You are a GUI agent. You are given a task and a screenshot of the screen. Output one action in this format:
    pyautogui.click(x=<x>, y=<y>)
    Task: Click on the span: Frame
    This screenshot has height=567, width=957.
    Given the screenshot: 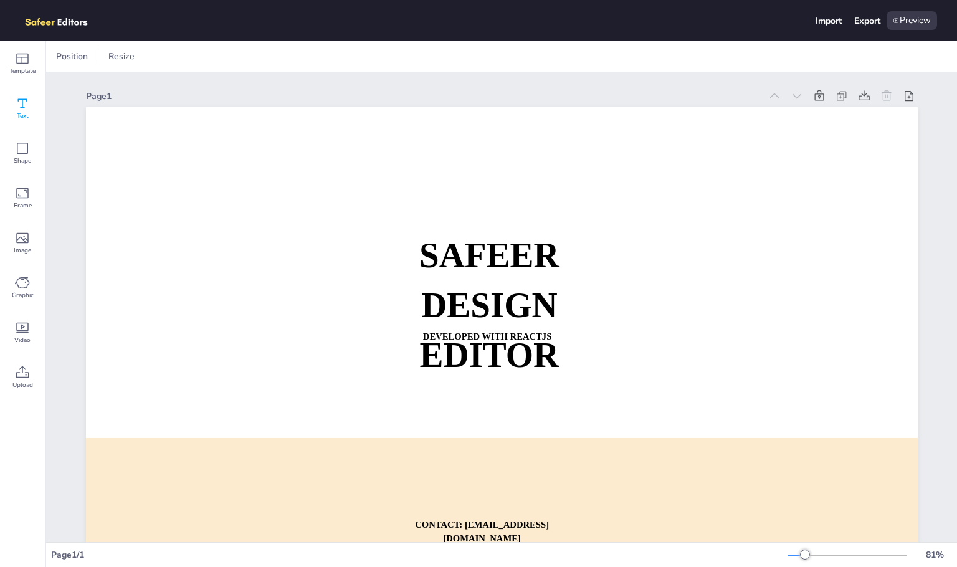 What is the action you would take?
    pyautogui.click(x=22, y=206)
    